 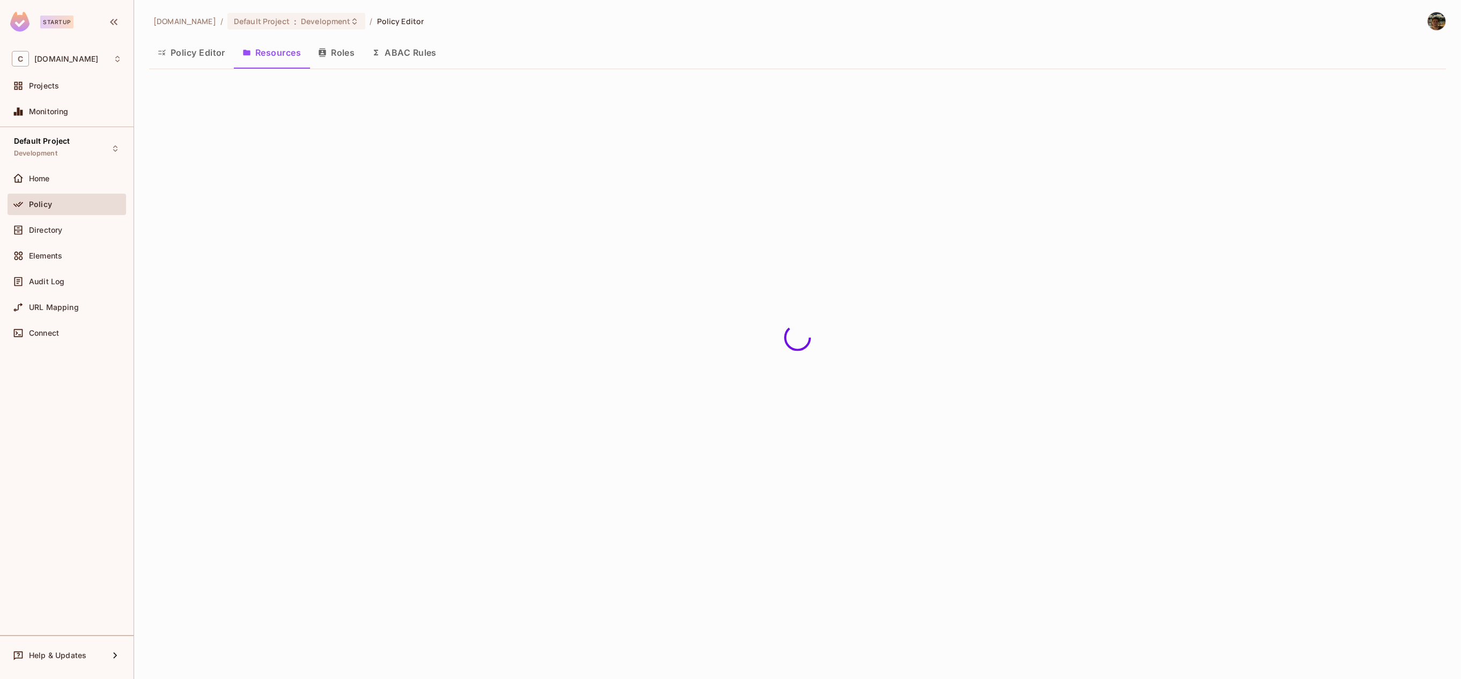 I want to click on img: Brian Roytman, so click(x=1436, y=21).